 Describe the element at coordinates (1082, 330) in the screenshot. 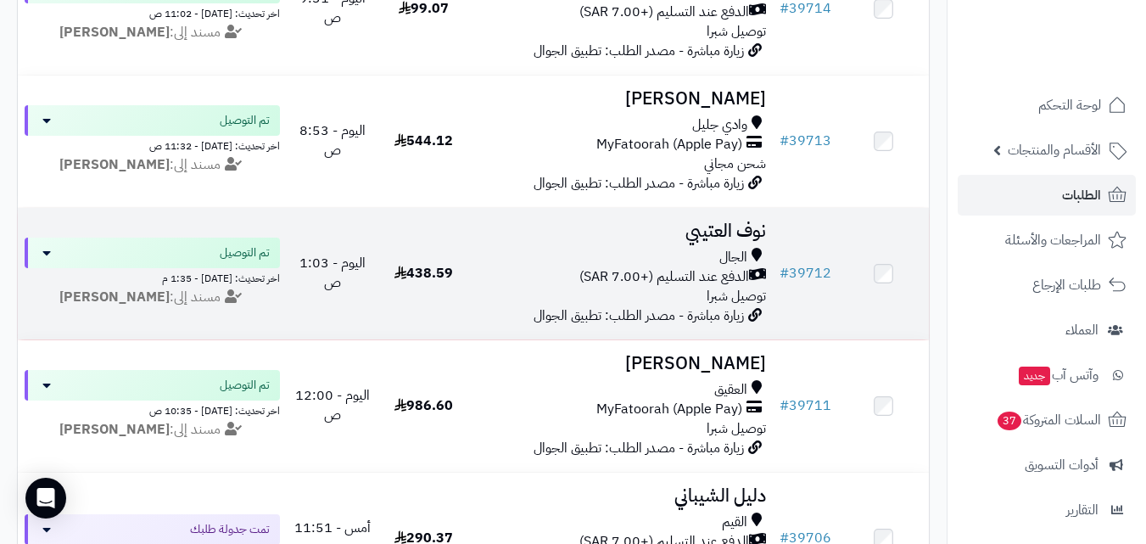

I see `span: العملاء` at that location.